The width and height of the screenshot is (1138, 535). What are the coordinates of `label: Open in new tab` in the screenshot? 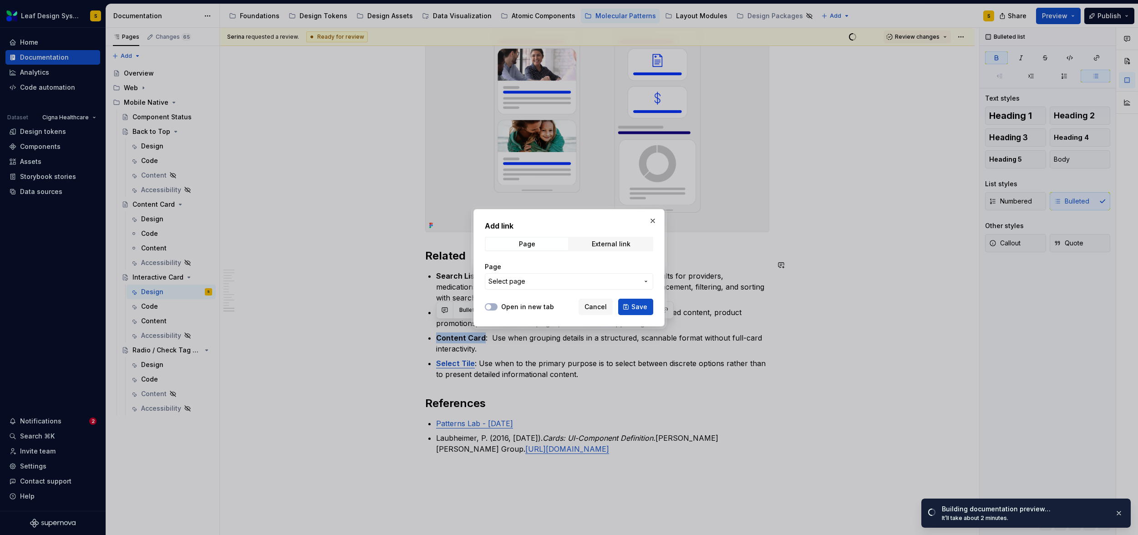 It's located at (528, 307).